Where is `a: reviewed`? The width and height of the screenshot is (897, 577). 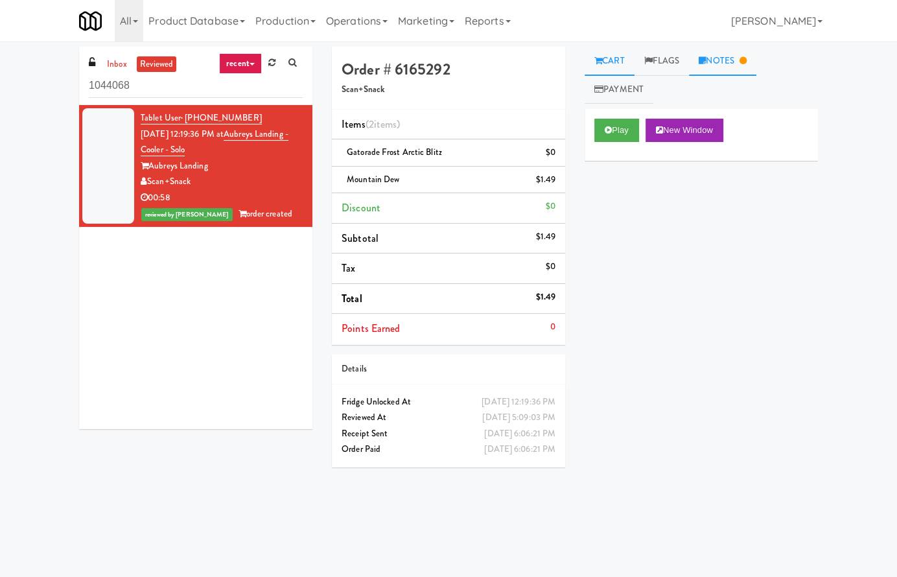
a: reviewed is located at coordinates (157, 64).